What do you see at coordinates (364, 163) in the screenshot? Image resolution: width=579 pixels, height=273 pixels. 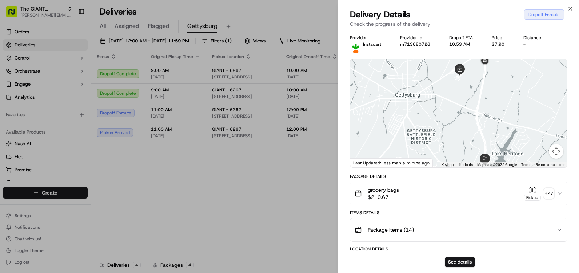 I see `a: Open this area in Google Maps (opens a new window)` at bounding box center [364, 163].